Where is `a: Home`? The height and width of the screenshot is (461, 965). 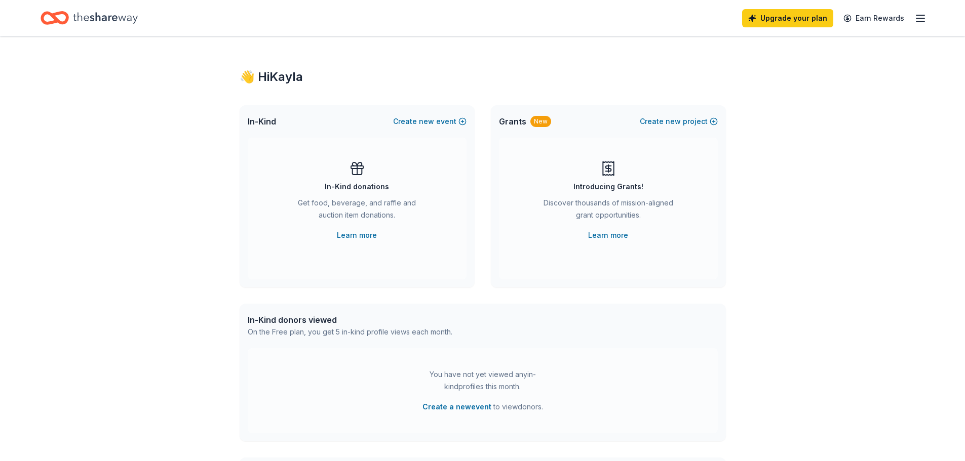 a: Home is located at coordinates (89, 18).